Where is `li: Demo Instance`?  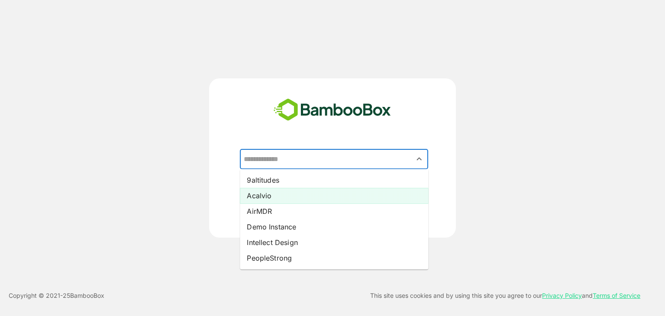
li: Demo Instance is located at coordinates (334, 227).